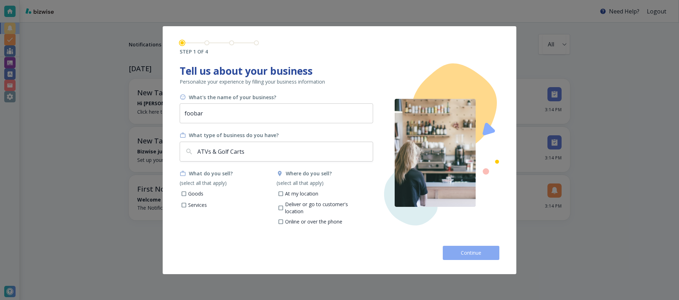  Describe the element at coordinates (196, 193) in the screenshot. I see `p: Goods` at that location.